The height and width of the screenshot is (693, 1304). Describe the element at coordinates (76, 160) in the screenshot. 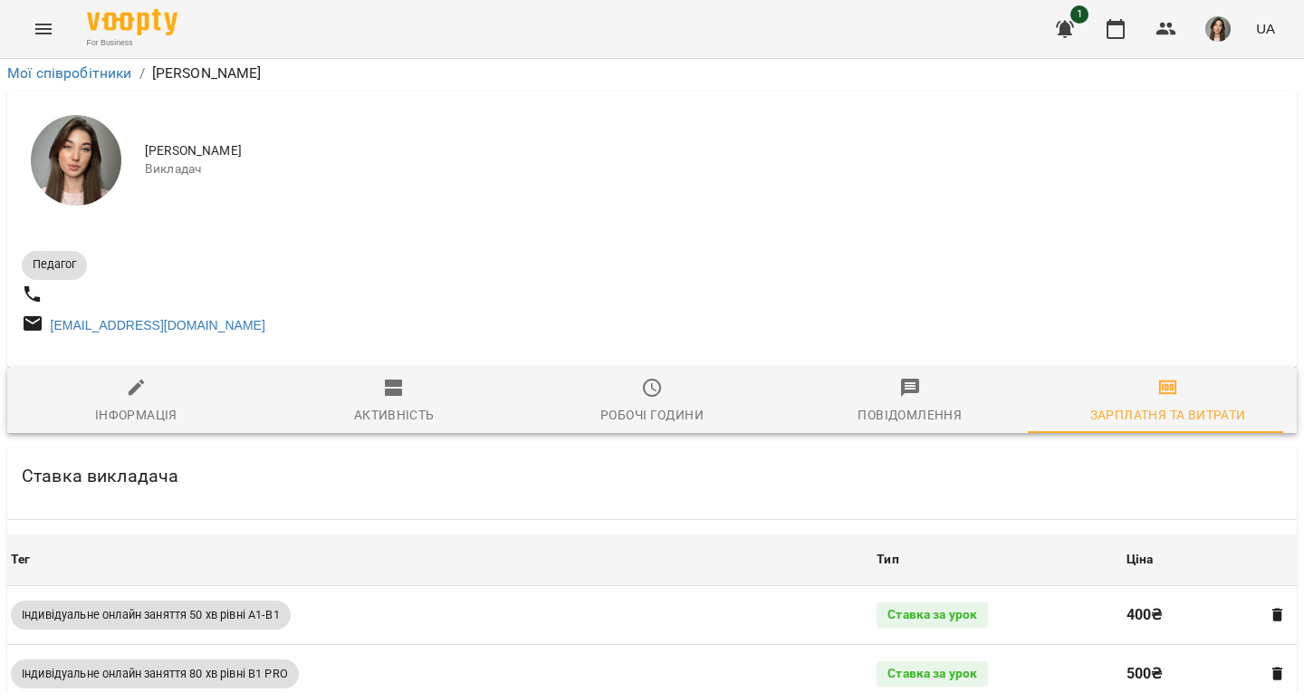

I see `img: Катя` at that location.